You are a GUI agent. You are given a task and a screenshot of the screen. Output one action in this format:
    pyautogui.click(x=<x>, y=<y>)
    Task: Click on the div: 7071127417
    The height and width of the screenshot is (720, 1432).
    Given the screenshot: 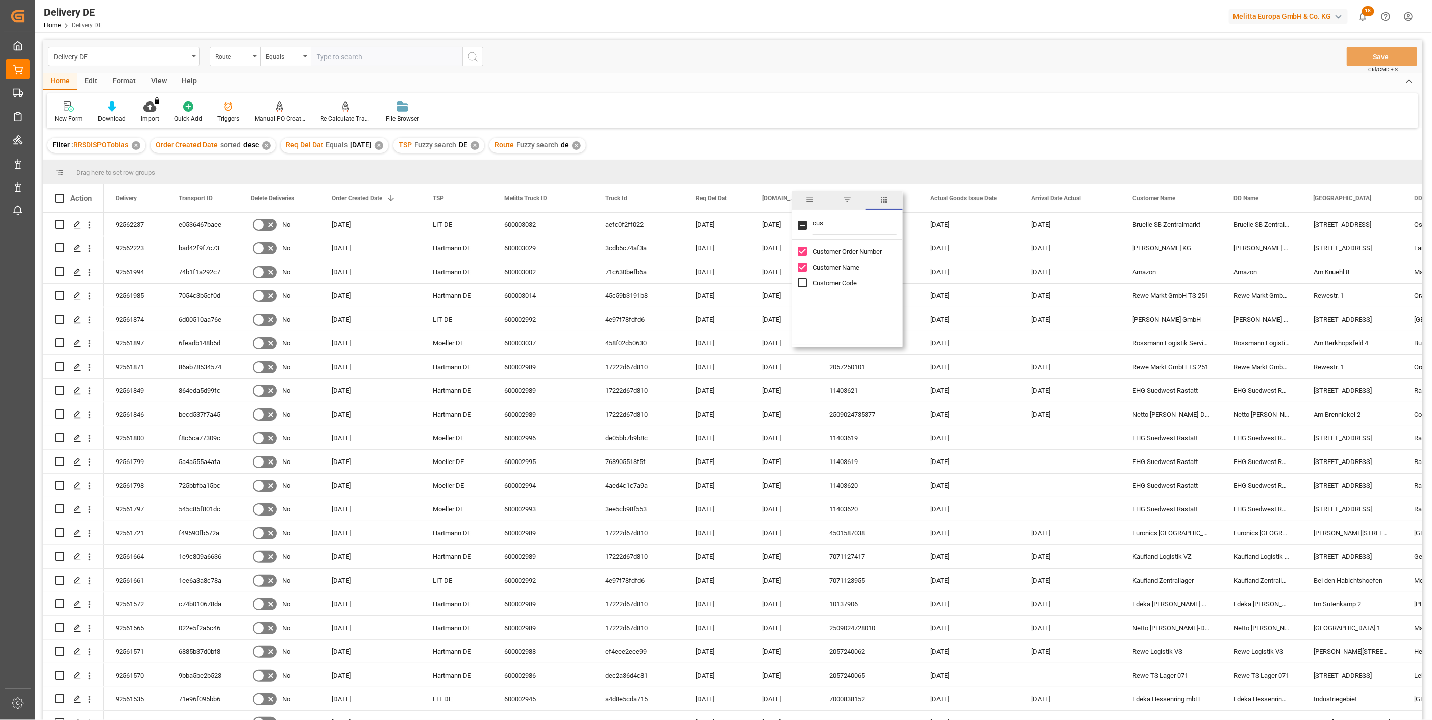 What is the action you would take?
    pyautogui.click(x=868, y=557)
    